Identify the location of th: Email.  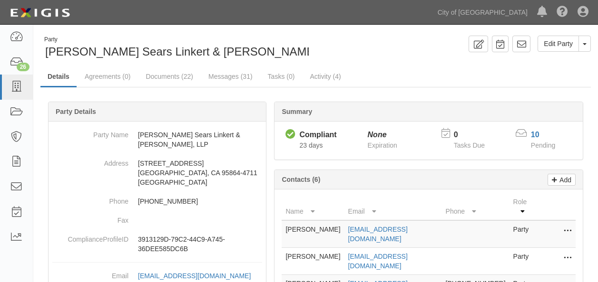
(393, 207).